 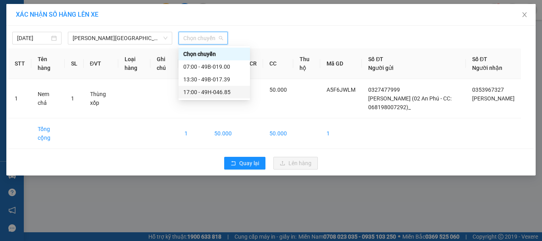 What do you see at coordinates (488, 90) in the screenshot?
I see `span: 0353967327` at bounding box center [488, 90].